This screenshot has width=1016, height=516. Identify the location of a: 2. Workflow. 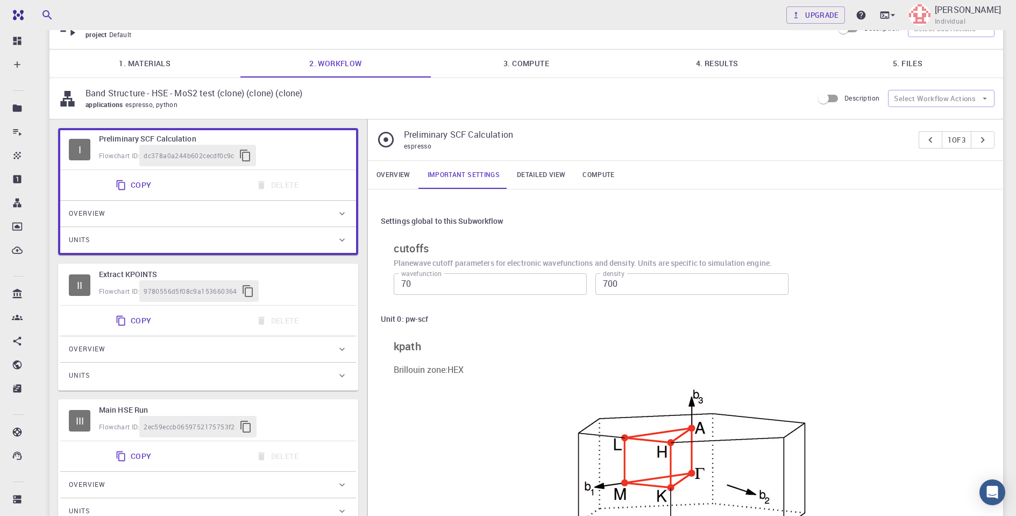
(336, 63).